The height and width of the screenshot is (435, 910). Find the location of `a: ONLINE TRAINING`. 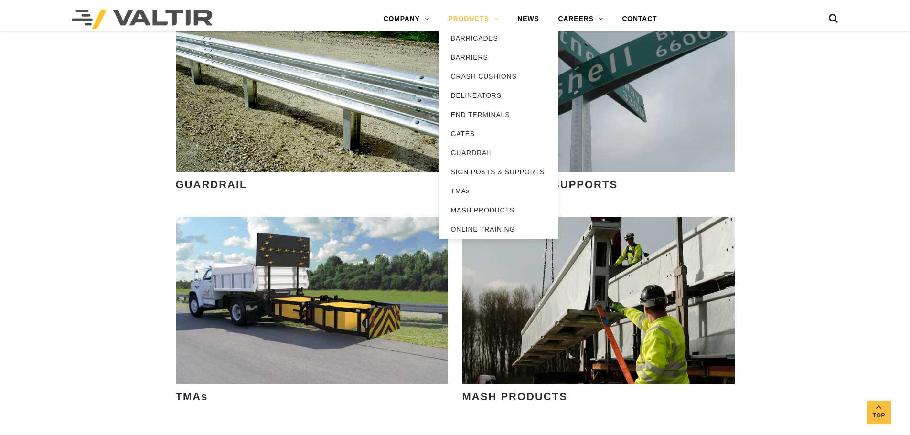

a: ONLINE TRAINING is located at coordinates (499, 229).